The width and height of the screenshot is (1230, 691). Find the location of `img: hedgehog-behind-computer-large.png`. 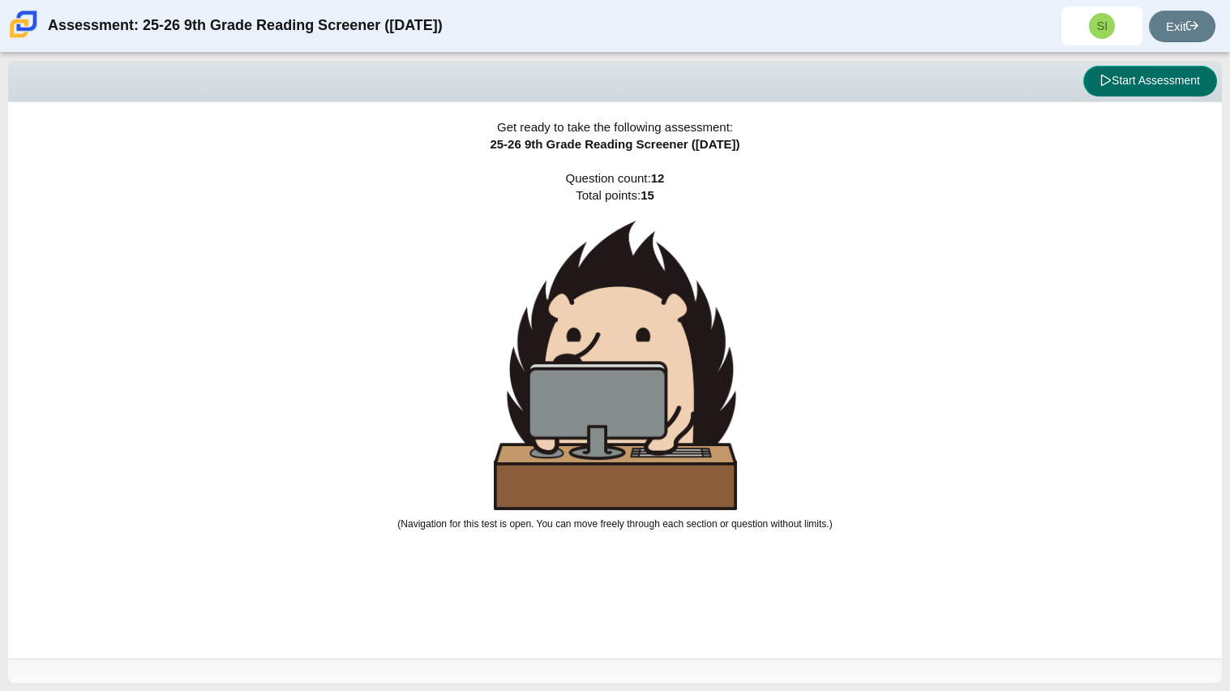

img: hedgehog-behind-computer-large.png is located at coordinates (615, 365).